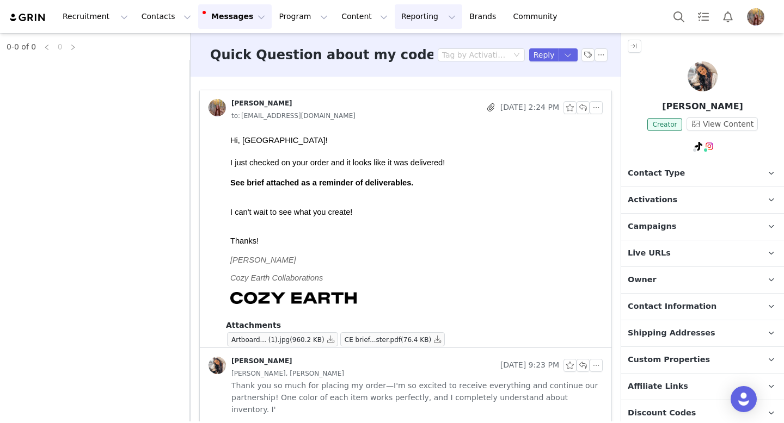  What do you see at coordinates (664, 125) in the screenshot?
I see `span: Creator` at bounding box center [664, 125].